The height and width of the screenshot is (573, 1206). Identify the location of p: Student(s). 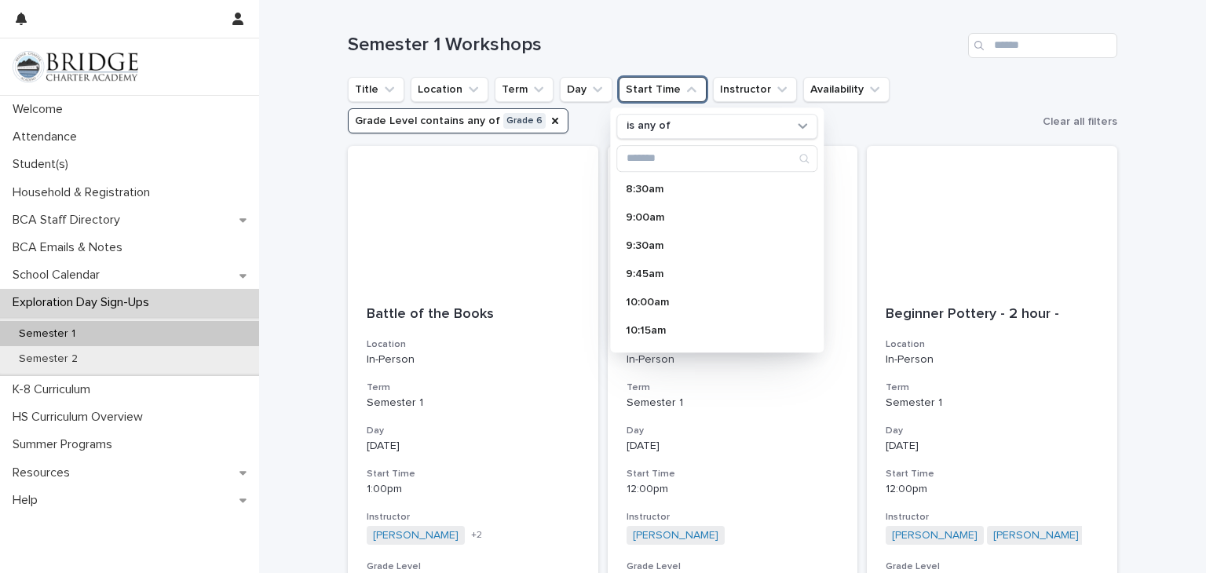
(43, 164).